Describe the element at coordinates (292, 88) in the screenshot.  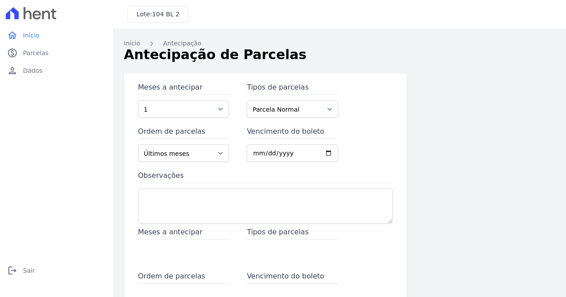
I see `label: Tipos de parcelas` at that location.